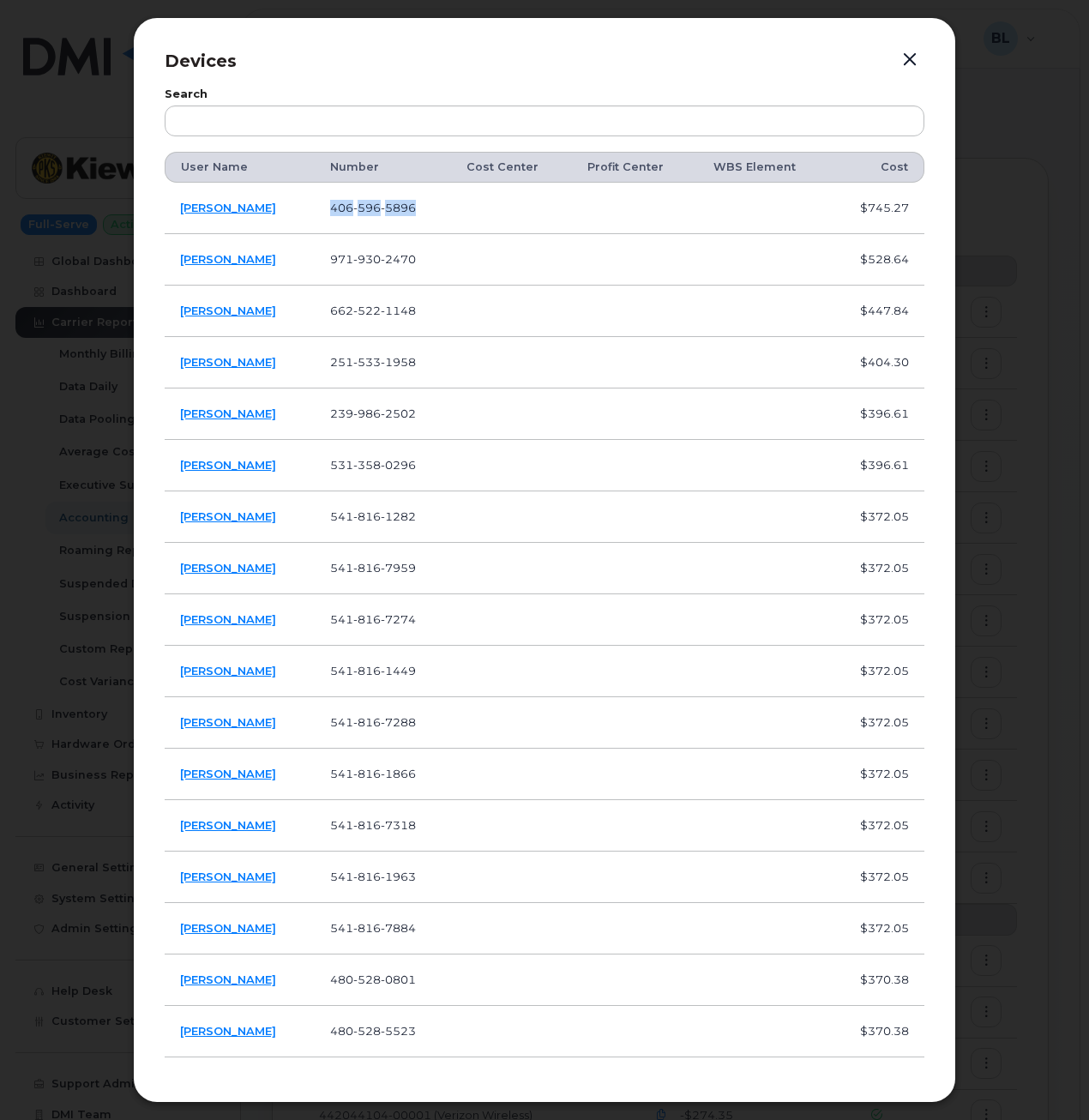  I want to click on span: 1963, so click(398, 877).